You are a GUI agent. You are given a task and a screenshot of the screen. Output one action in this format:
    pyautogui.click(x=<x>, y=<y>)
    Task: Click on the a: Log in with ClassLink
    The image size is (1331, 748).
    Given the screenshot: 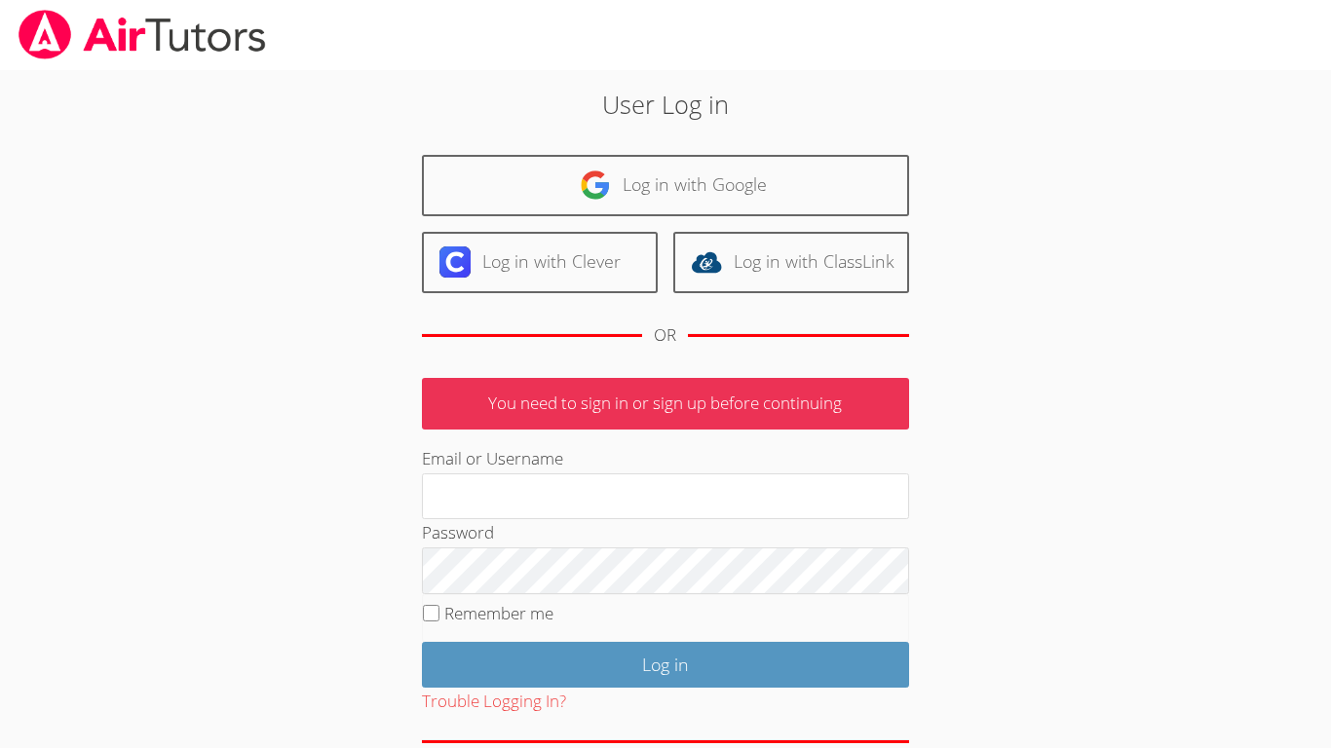 What is the action you would take?
    pyautogui.click(x=791, y=262)
    